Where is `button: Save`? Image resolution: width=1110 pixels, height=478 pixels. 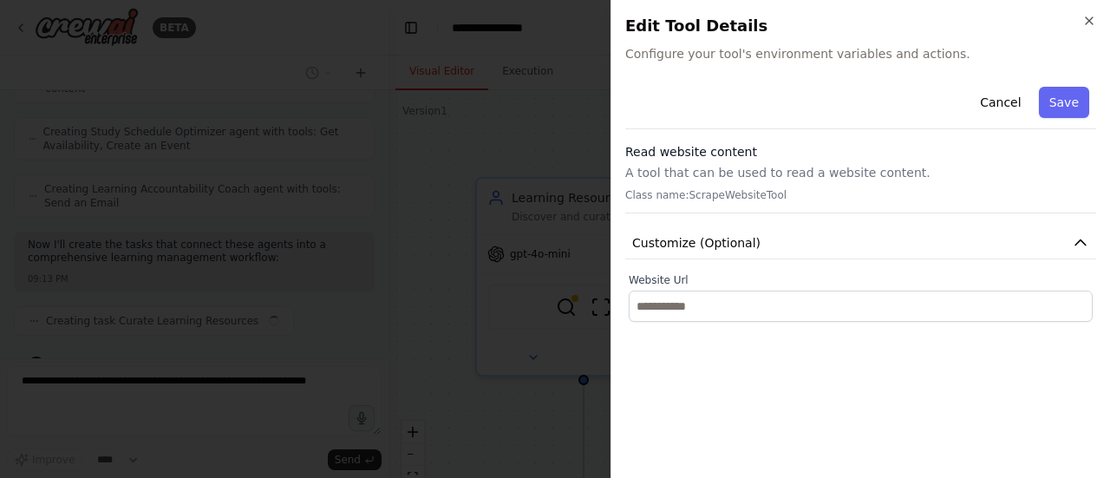
button: Save is located at coordinates (1064, 102).